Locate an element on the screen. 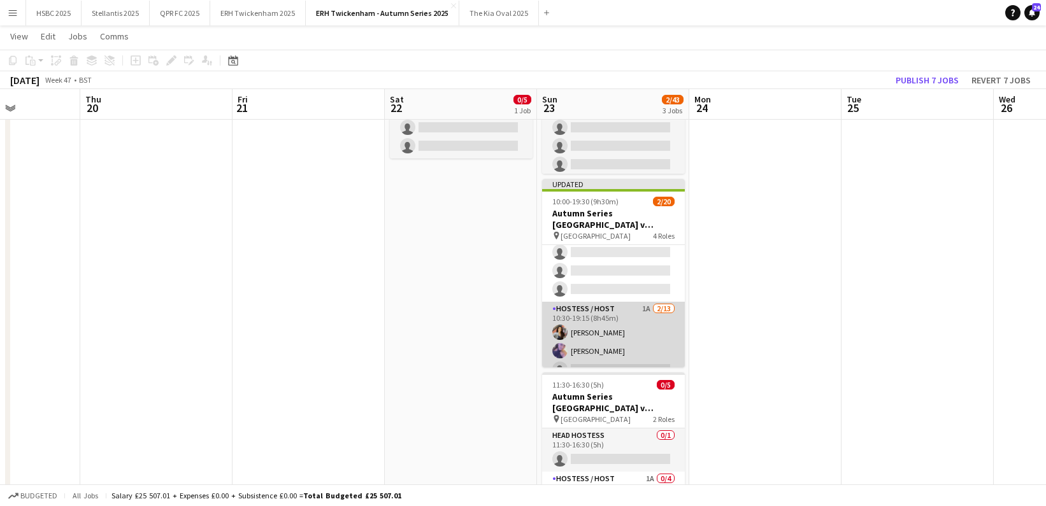 This screenshot has width=1046, height=506. a: Jobs is located at coordinates (78, 36).